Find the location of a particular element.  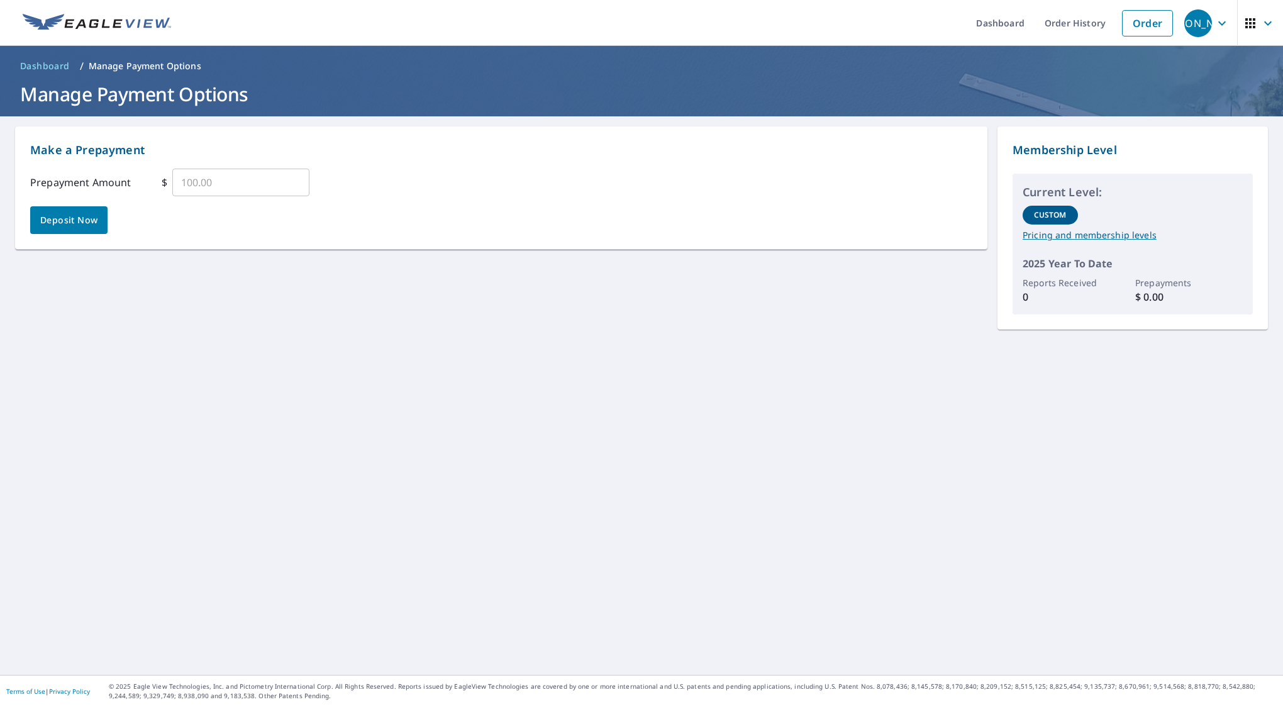

p: Prepayments is located at coordinates (1189, 282).